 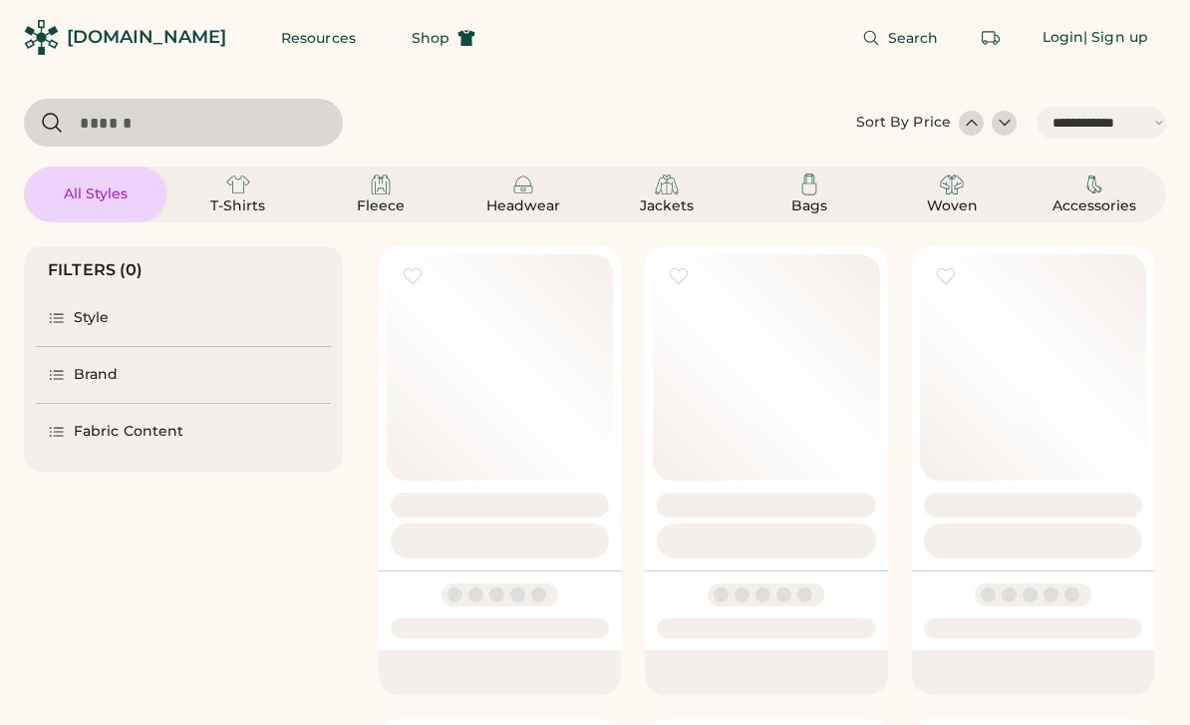 I want to click on button: Shop, so click(x=443, y=38).